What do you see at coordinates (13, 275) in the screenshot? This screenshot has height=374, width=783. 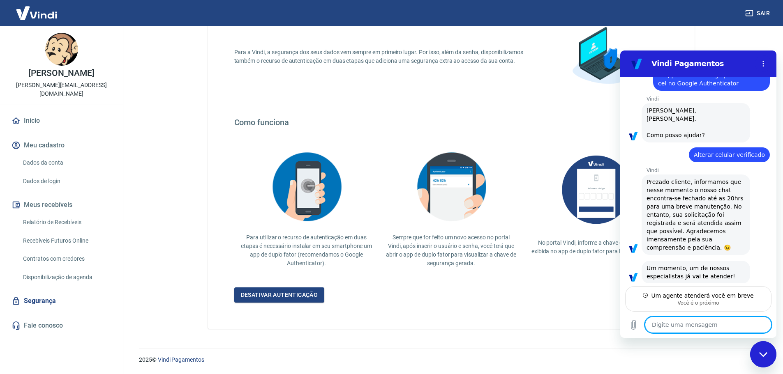 I see `button: Carregar arquivo` at bounding box center [13, 275].